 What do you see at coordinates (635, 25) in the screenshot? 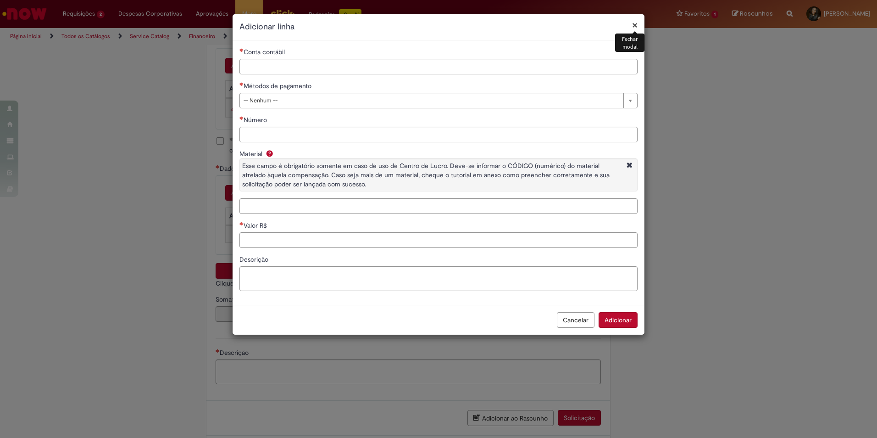
I see `button: Fechar modal` at bounding box center [635, 25].